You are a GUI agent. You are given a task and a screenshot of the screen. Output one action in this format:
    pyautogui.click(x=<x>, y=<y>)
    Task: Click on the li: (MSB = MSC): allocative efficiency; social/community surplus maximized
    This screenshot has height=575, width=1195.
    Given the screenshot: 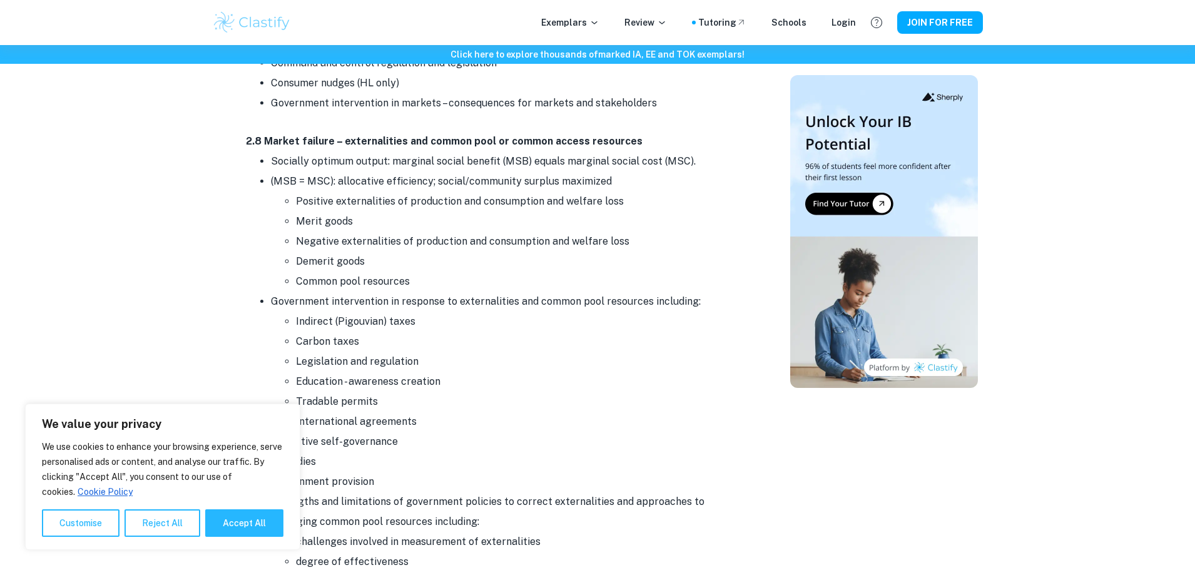 What is the action you would take?
    pyautogui.click(x=509, y=231)
    